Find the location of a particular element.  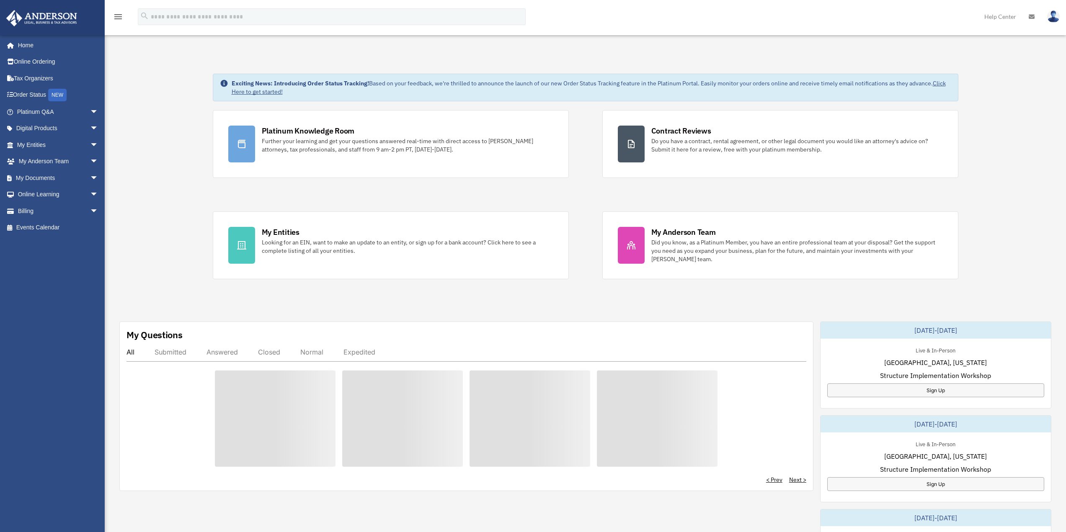

a: Billingarrow_drop_down is located at coordinates (58, 211).